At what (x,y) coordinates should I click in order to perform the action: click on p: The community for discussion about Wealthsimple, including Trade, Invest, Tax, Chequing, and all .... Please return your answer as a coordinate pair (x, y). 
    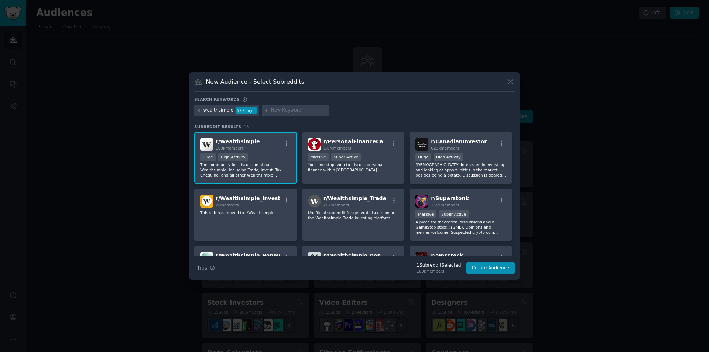
    Looking at the image, I should click on (245, 170).